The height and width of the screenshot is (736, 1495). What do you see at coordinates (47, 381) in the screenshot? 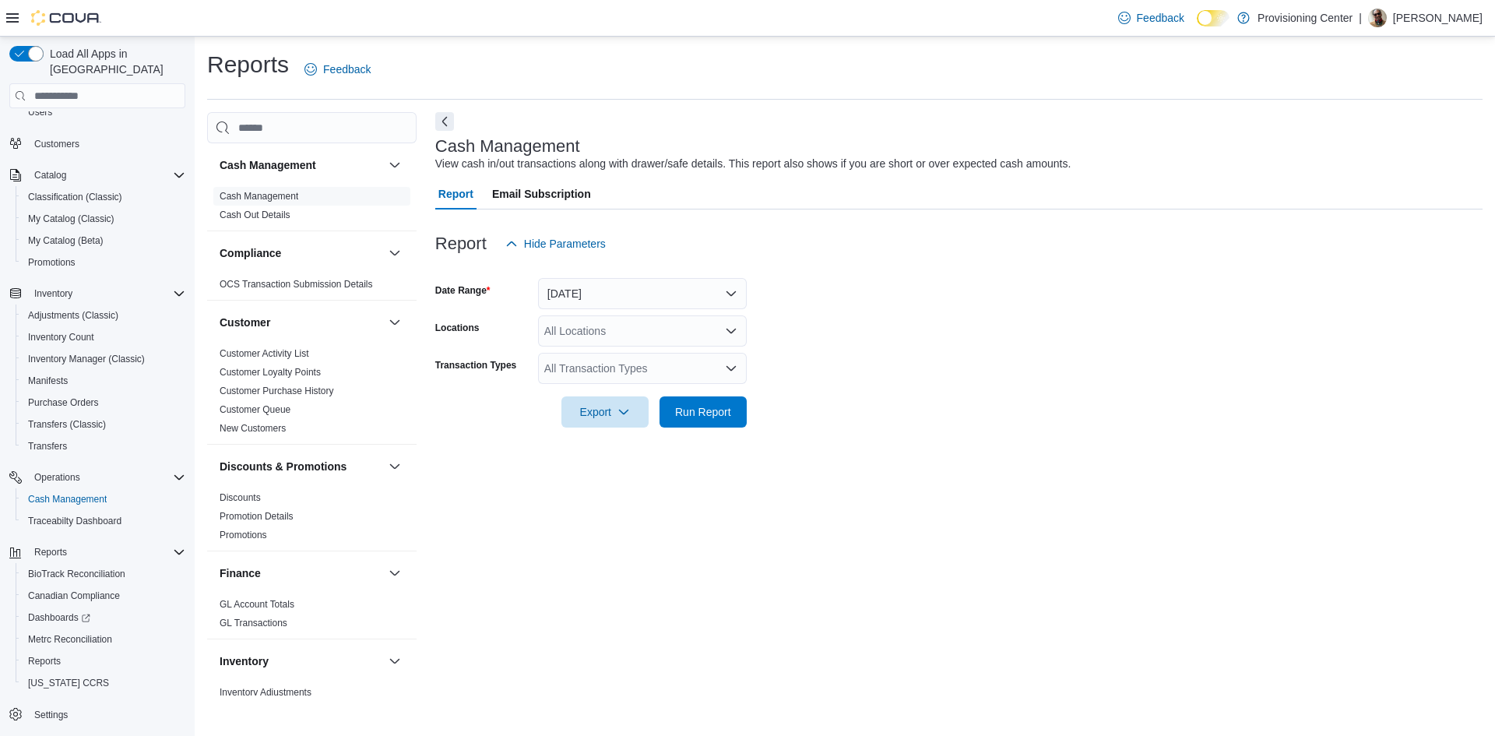
I see `a: Manifests` at bounding box center [47, 381].